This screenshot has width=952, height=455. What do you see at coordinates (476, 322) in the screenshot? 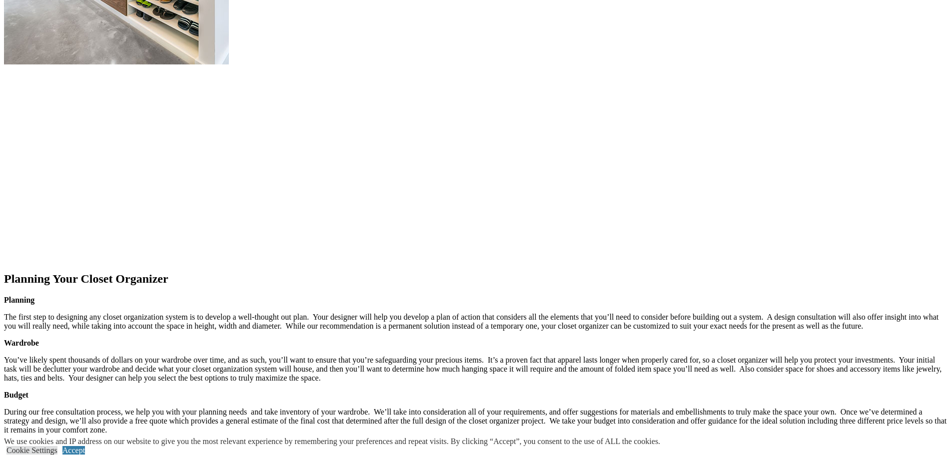
I see `p: The first step to designing any closet organization system is to develop a well-thought out plan....` at bounding box center [476, 322].